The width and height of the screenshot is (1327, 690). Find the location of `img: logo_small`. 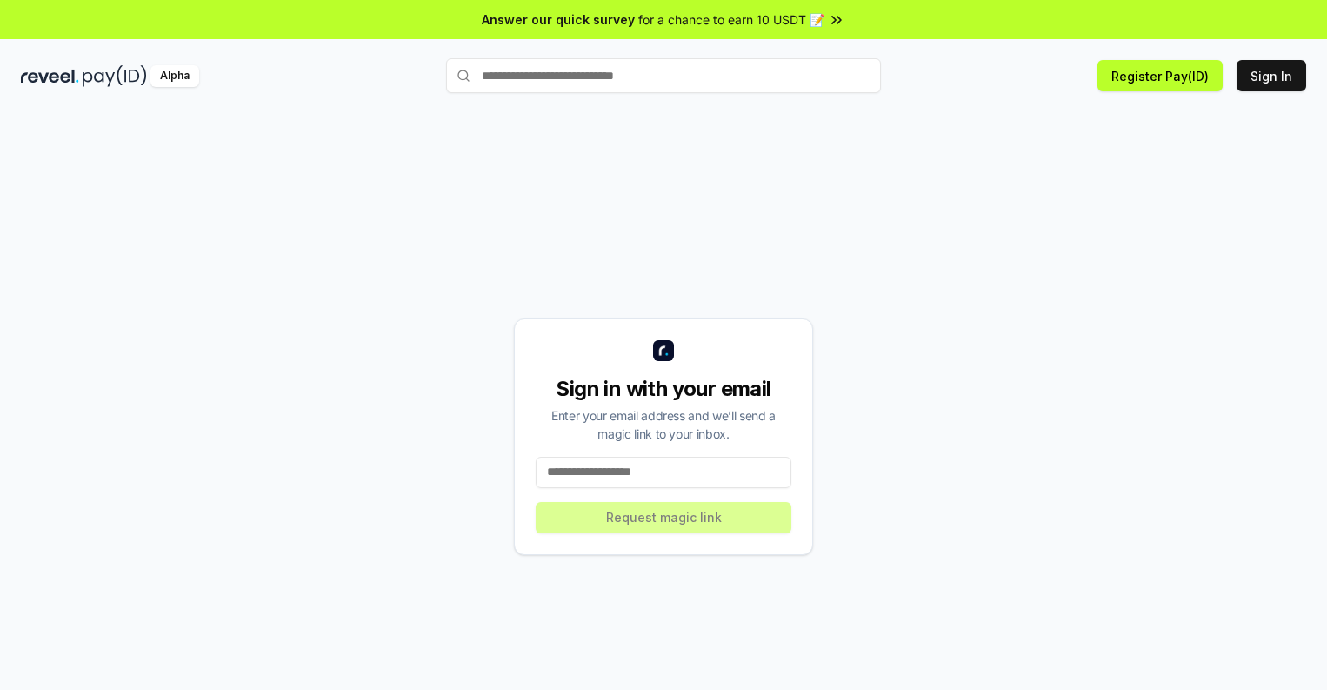

img: logo_small is located at coordinates (663, 350).